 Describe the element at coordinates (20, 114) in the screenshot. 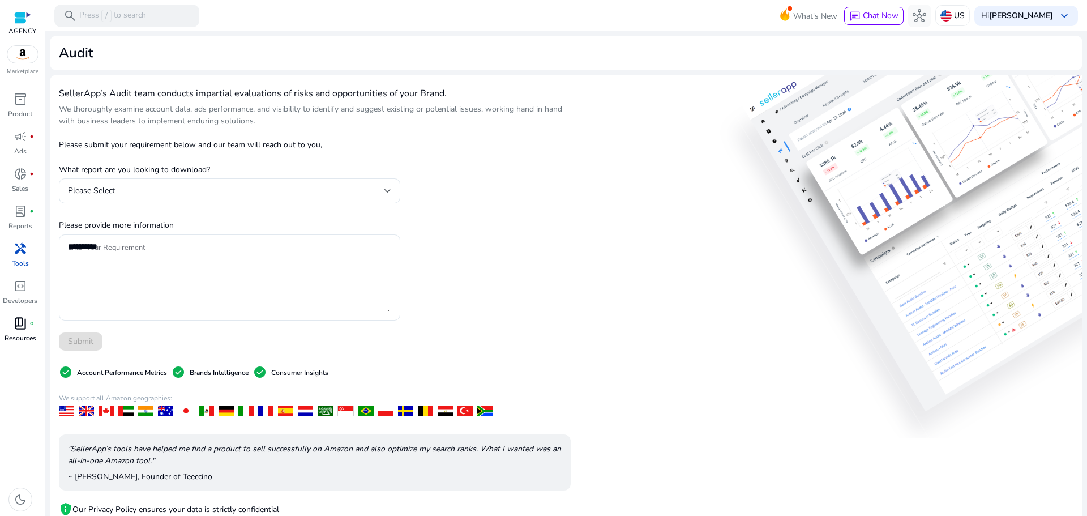

I see `p: Product` at that location.